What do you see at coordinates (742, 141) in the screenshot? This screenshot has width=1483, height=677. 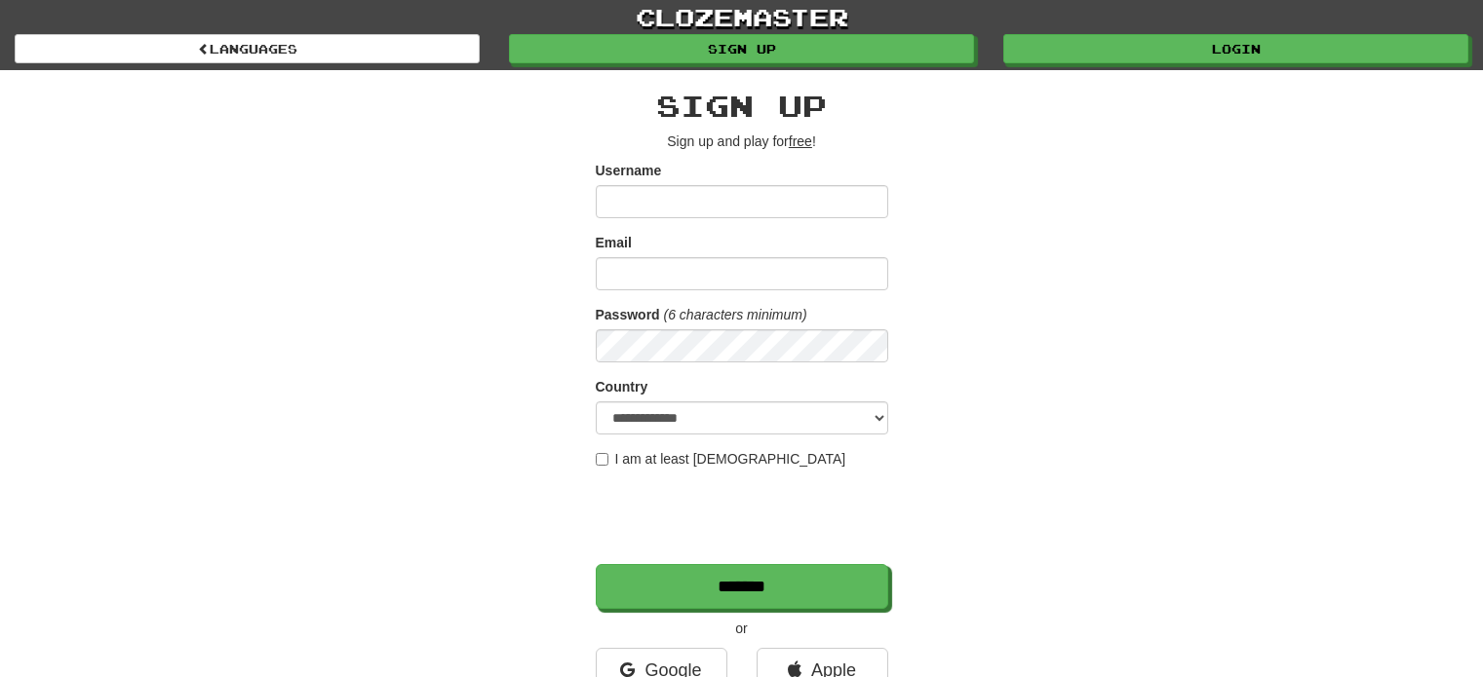 I see `p: Sign up and play for !` at bounding box center [742, 141].